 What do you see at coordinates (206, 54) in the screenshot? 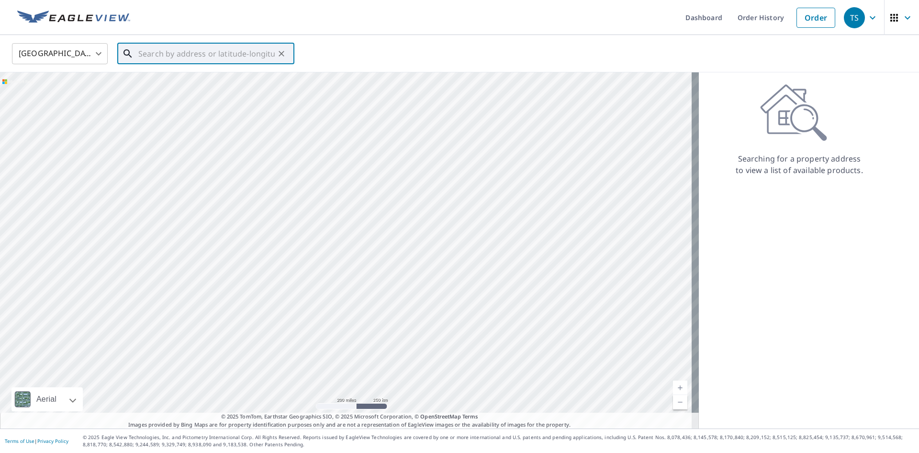
I see `input: Search by address or latitude-longitude` at bounding box center [206, 54].